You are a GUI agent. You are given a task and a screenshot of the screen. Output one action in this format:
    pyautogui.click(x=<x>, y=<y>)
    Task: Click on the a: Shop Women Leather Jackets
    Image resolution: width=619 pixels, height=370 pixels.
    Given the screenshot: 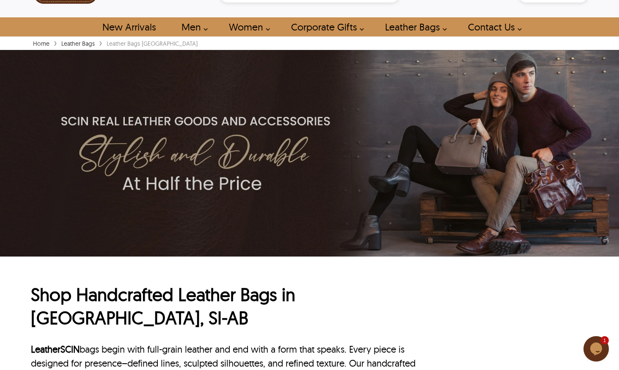 What is the action you would take?
    pyautogui.click(x=247, y=27)
    